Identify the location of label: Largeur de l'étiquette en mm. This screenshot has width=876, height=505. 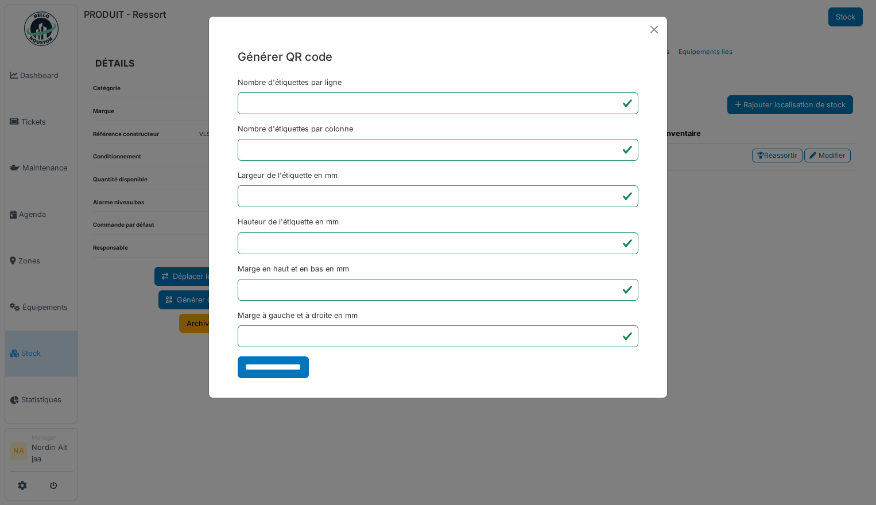
(288, 175).